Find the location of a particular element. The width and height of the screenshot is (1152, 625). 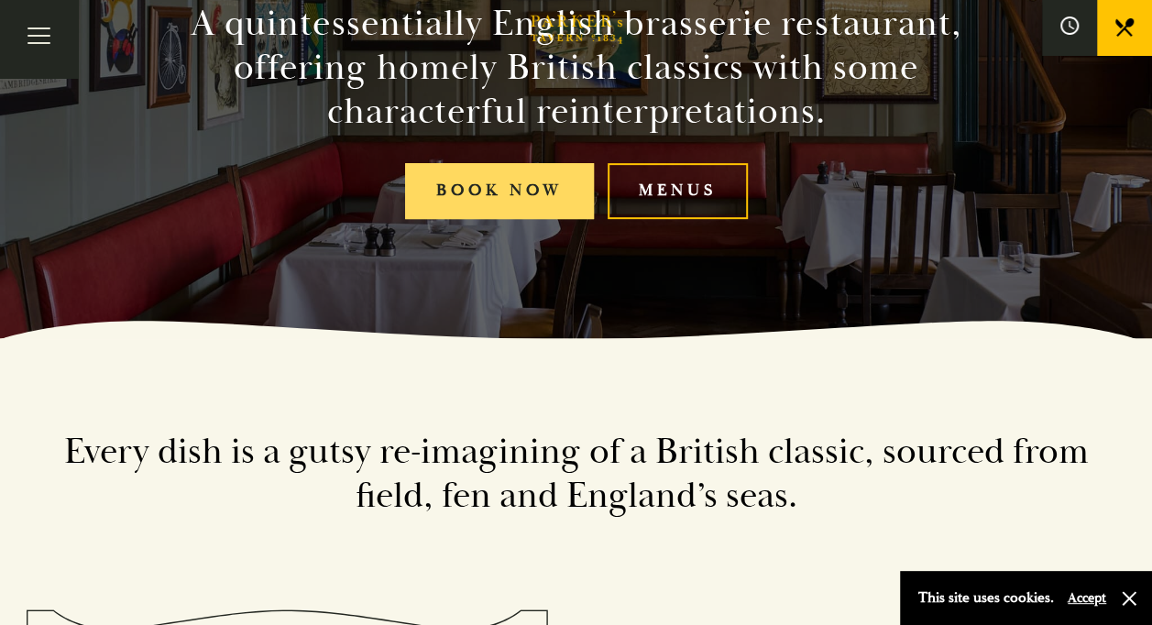

h2: A quintessentially English brasserie restaurant, offering homely British classics with some chara... is located at coordinates (576, 68).